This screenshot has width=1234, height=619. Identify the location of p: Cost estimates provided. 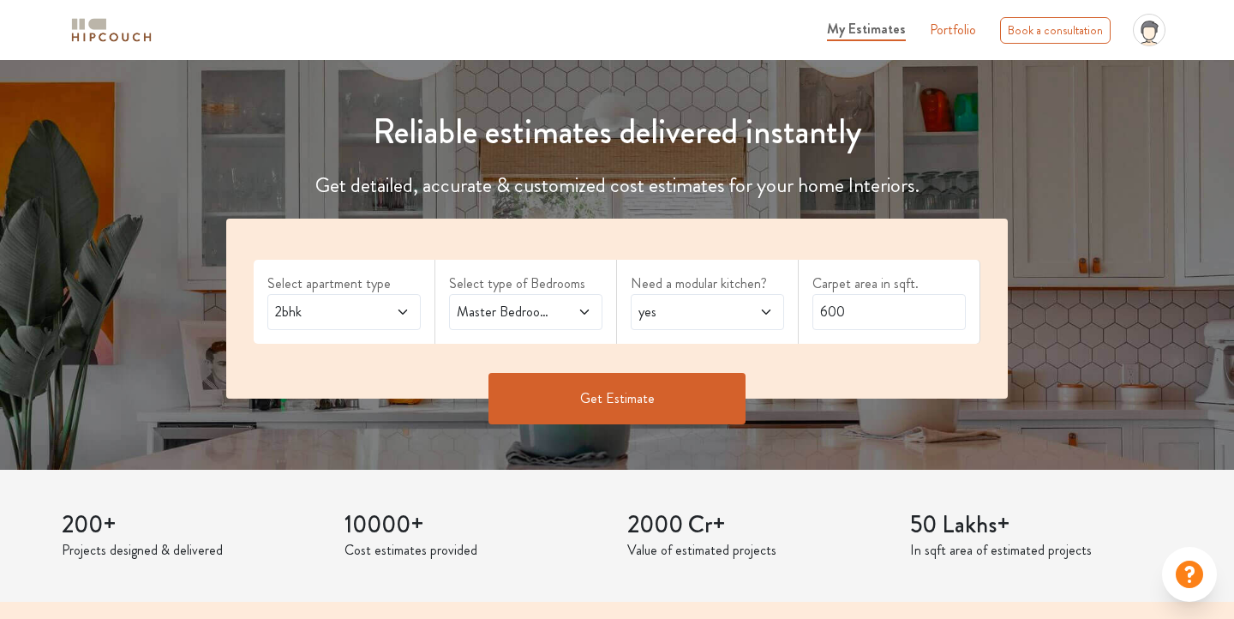
(476, 550).